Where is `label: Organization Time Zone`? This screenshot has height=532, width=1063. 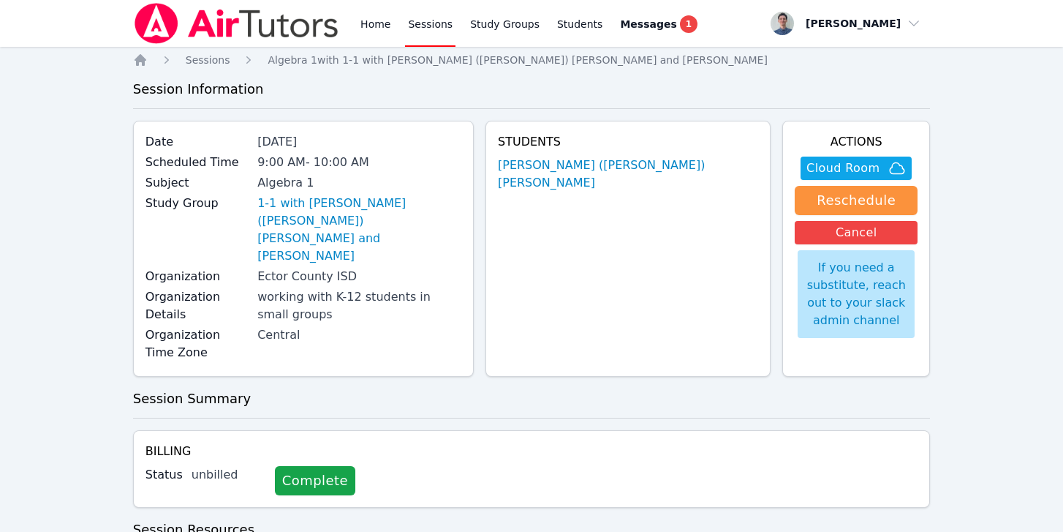
label: Organization Time Zone is located at coordinates (197, 344).